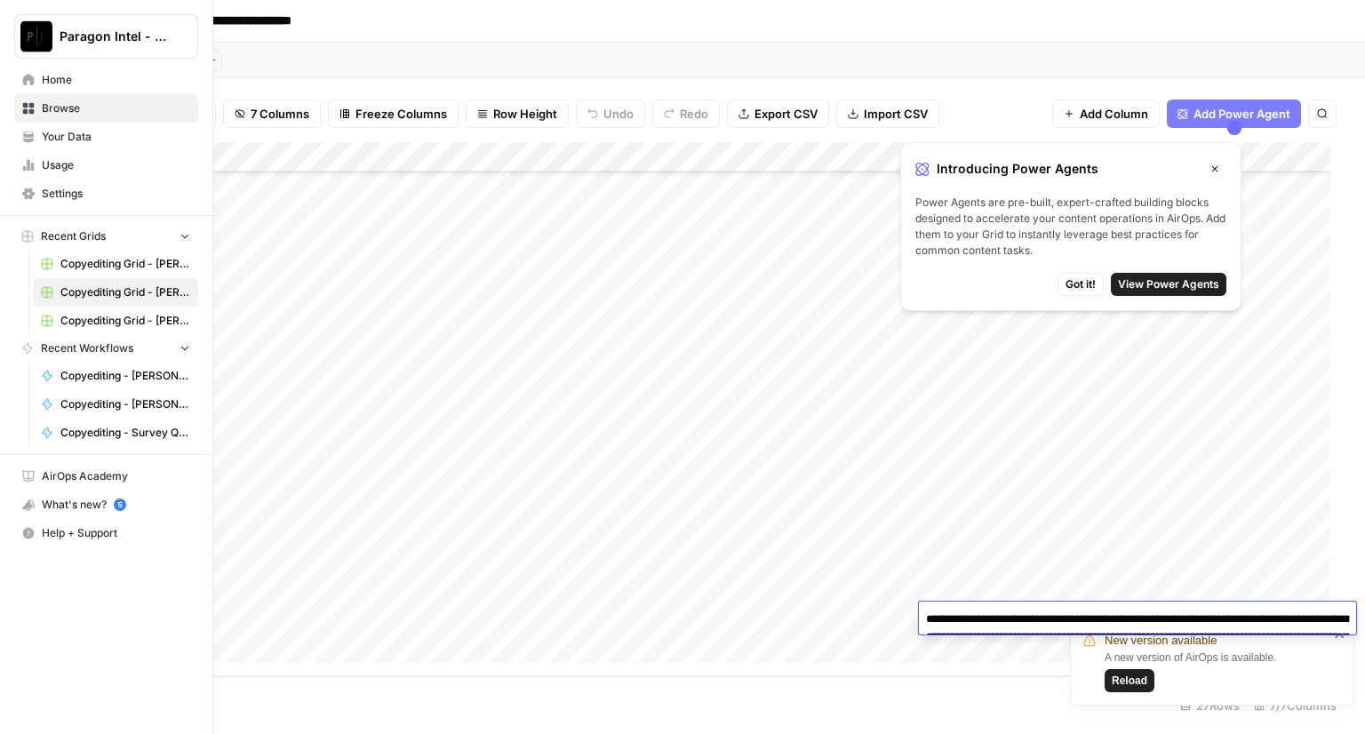 The width and height of the screenshot is (1365, 734). What do you see at coordinates (106, 533) in the screenshot?
I see `button: Help + Support` at bounding box center [106, 533].